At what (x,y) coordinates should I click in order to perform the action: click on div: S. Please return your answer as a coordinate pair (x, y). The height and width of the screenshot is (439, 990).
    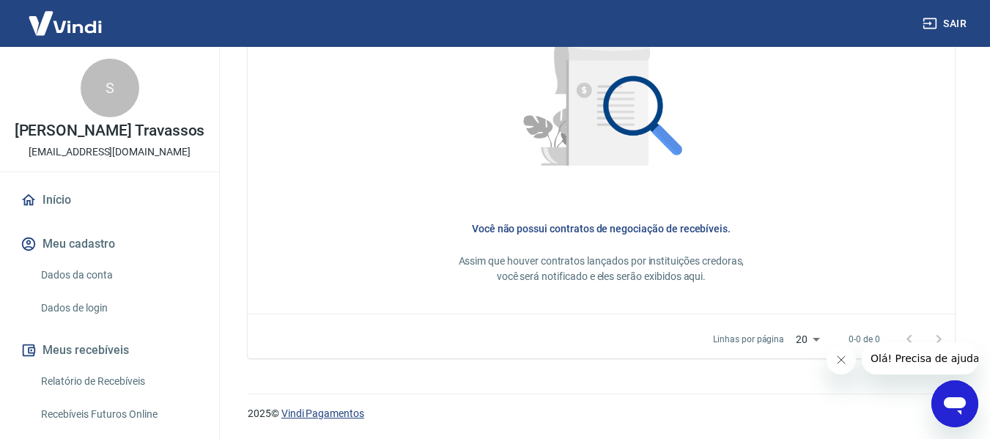
    Looking at the image, I should click on (110, 88).